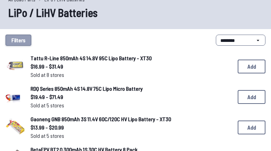 Image resolution: width=271 pixels, height=151 pixels. Describe the element at coordinates (128, 89) in the screenshot. I see `a: RDQ Series 850mAh 4S 14.8V 75C Lipo Micro Battery` at that location.